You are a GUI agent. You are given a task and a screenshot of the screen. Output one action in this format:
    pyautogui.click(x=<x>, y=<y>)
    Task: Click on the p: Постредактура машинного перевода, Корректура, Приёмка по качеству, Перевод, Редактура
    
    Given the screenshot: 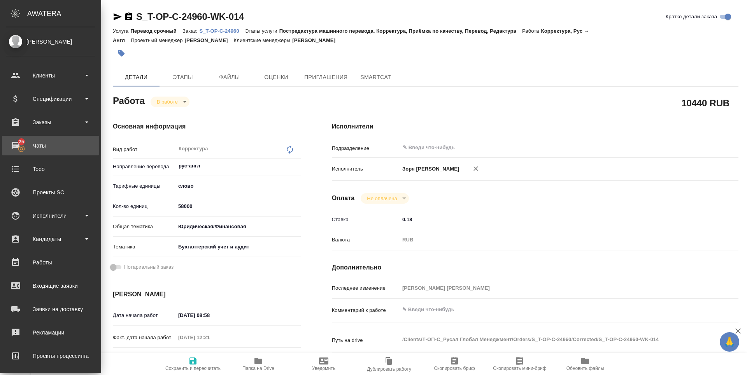 What is the action you would take?
    pyautogui.click(x=401, y=31)
    